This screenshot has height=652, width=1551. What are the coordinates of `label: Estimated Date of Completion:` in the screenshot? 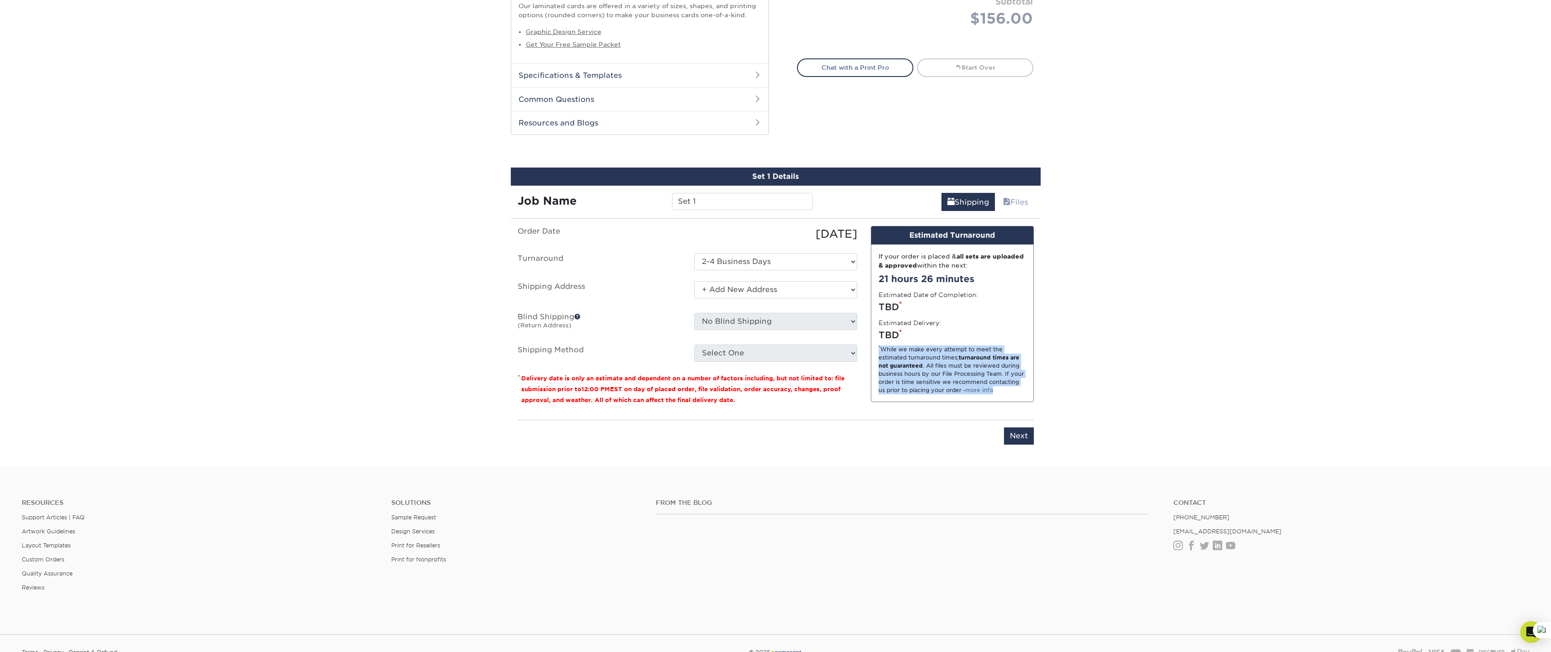 It's located at (929, 295).